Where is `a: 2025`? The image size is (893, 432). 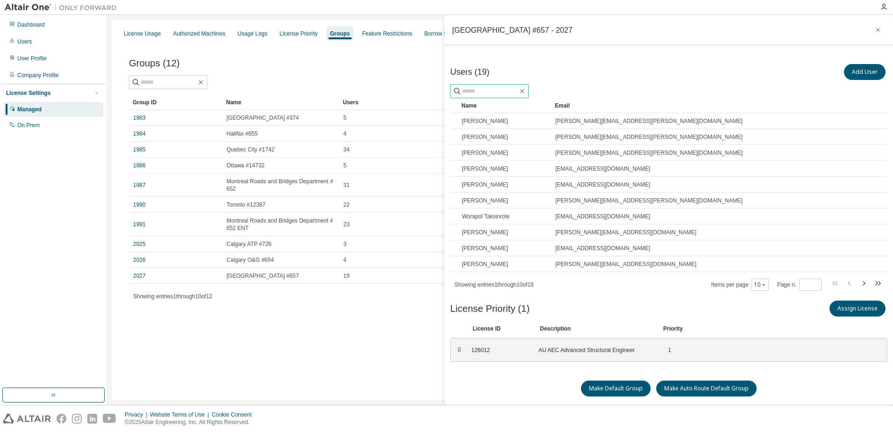 a: 2025 is located at coordinates (139, 244).